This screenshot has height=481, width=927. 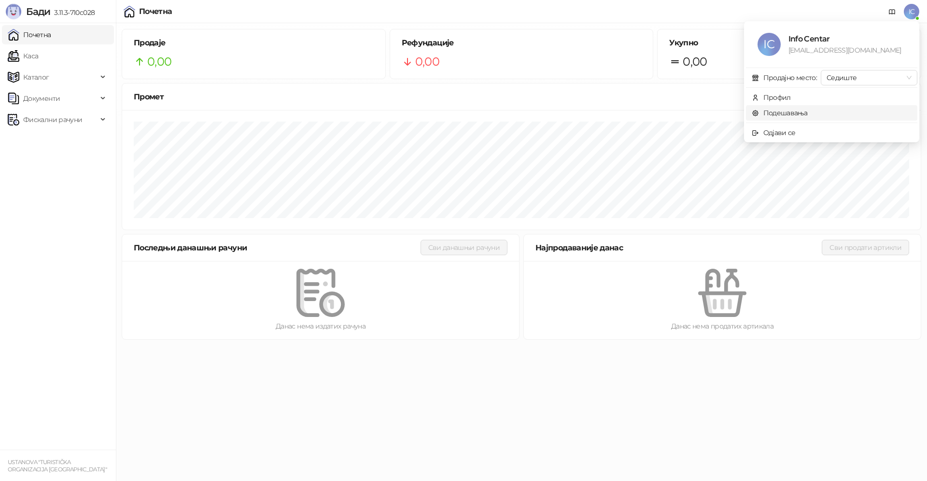 I want to click on div: Последњи данашњи рачуни, so click(x=277, y=248).